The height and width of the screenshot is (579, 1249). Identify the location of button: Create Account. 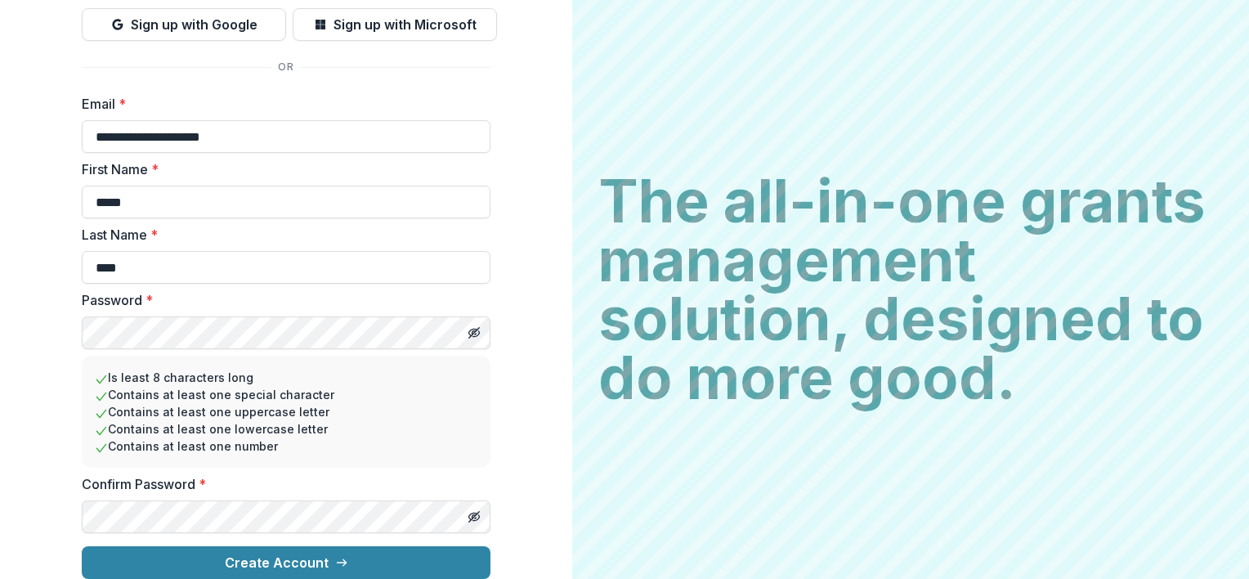
(286, 563).